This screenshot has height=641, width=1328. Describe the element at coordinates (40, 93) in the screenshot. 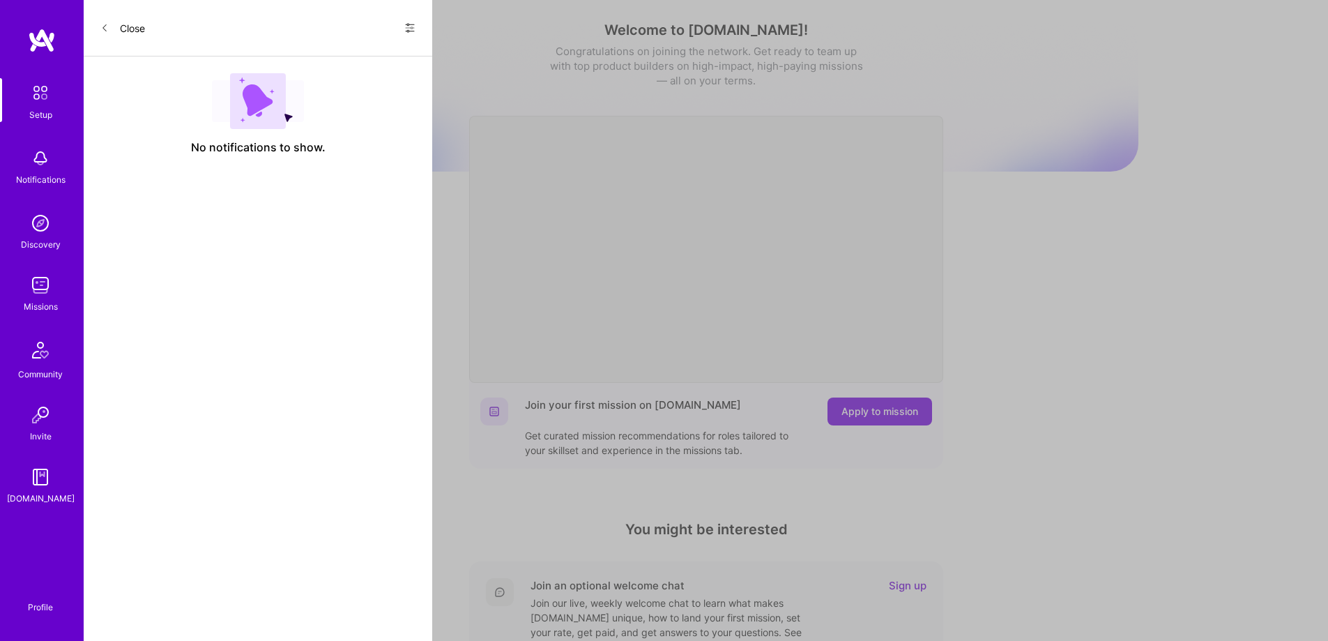

I see `img: setup` at that location.